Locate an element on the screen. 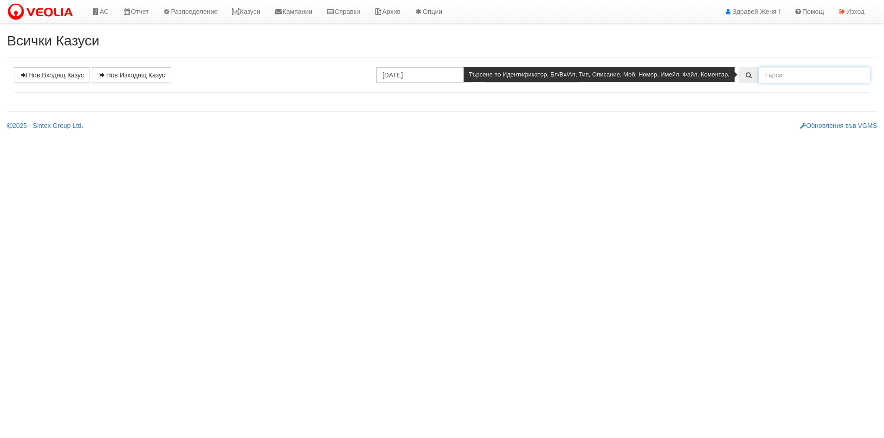  input: Търсене по Идентификатор, Бл/Вх/Ап, Тип, Описание, Моб. Номер, Имейл, Файл, Коментар, is located at coordinates (814, 75).